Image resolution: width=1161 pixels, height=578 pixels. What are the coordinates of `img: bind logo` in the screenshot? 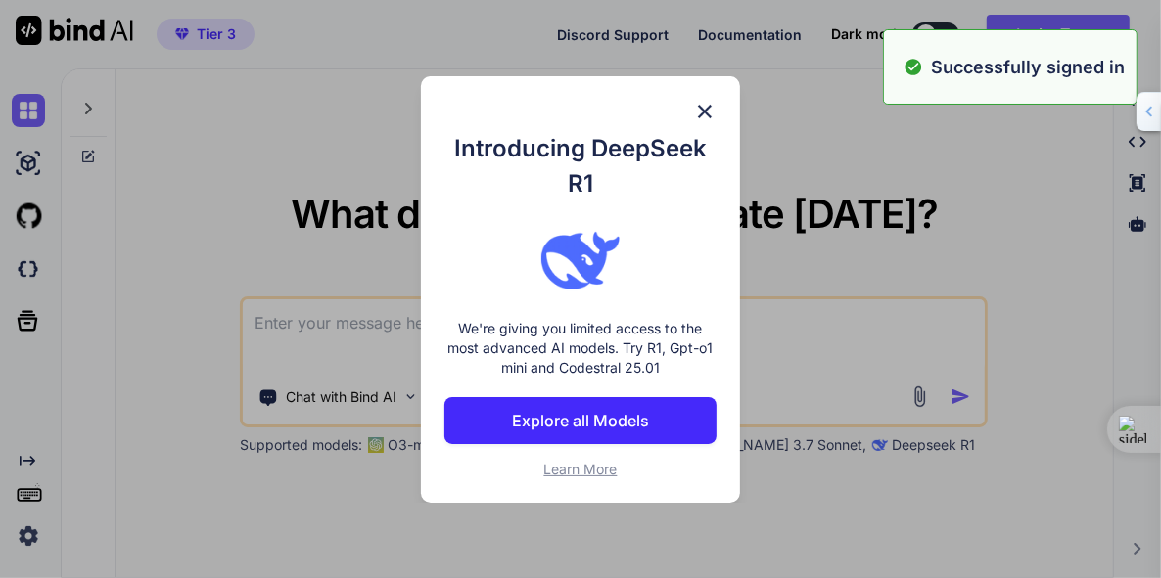 It's located at (580, 260).